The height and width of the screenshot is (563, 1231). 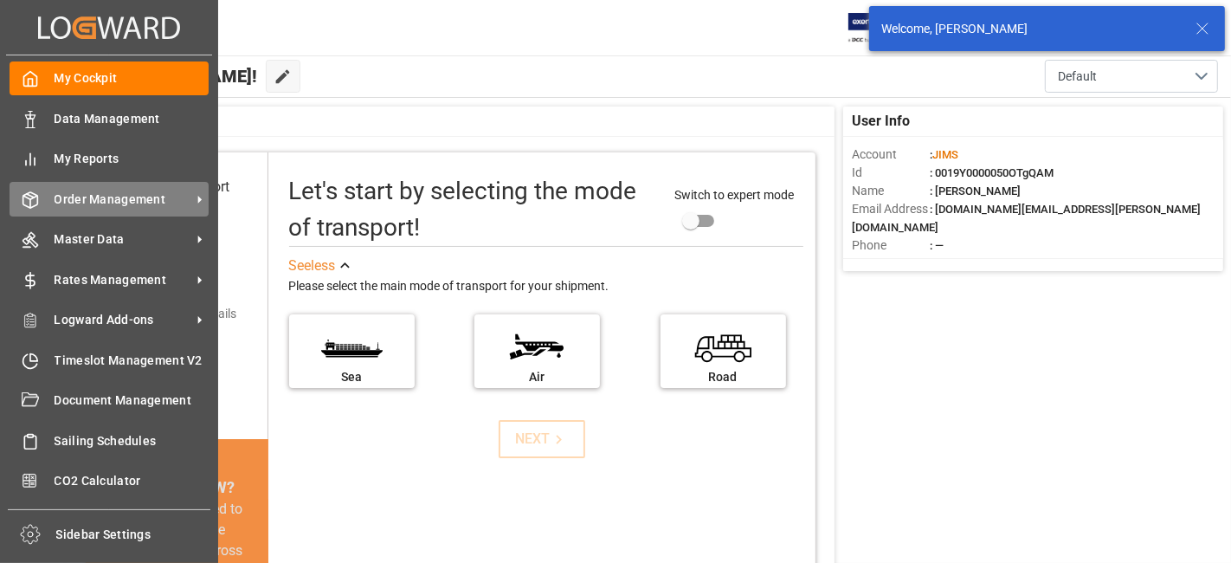 I want to click on span: User Info, so click(x=880, y=121).